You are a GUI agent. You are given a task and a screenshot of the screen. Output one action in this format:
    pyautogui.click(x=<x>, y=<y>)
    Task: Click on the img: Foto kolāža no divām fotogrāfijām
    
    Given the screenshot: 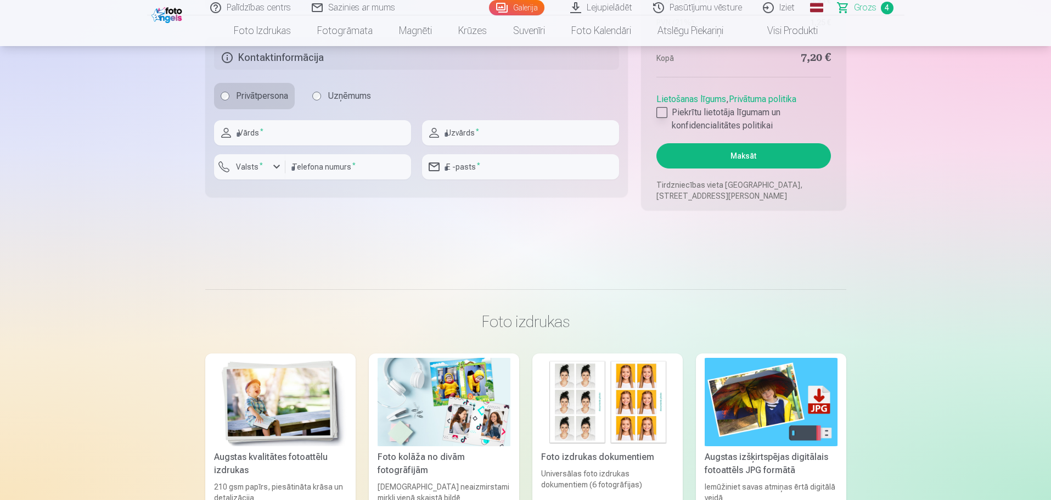 What is the action you would take?
    pyautogui.click(x=444, y=402)
    